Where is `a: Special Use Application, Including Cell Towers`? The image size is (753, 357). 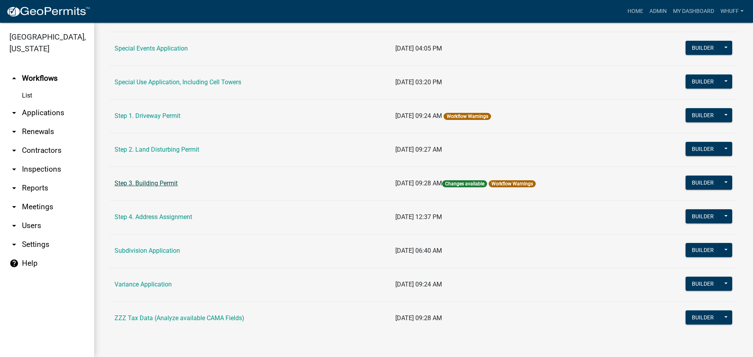 a: Special Use Application, Including Cell Towers is located at coordinates (178, 82).